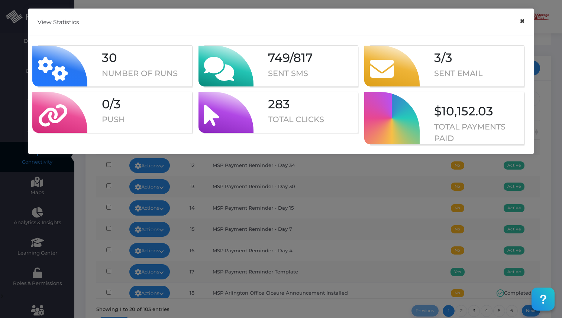  What do you see at coordinates (313, 120) in the screenshot?
I see `p: TOTAL CLICKS` at bounding box center [313, 120].